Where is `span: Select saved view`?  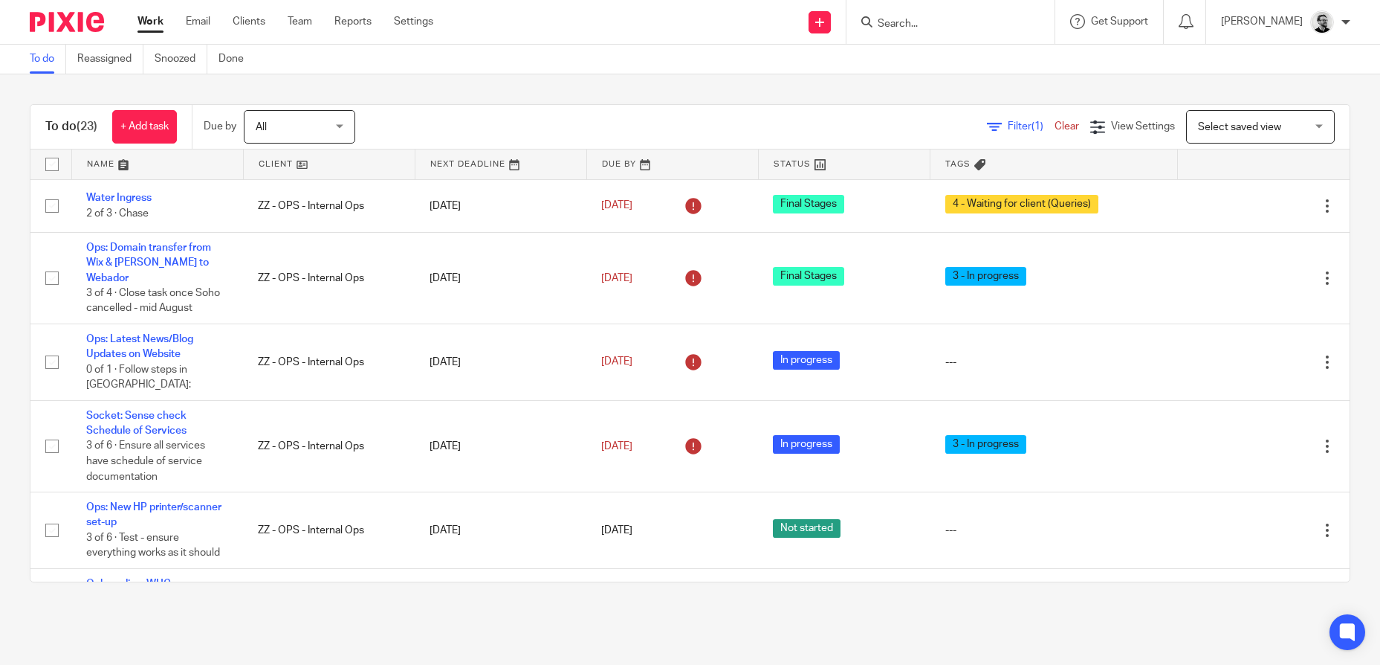
span: Select saved view is located at coordinates (1240, 127).